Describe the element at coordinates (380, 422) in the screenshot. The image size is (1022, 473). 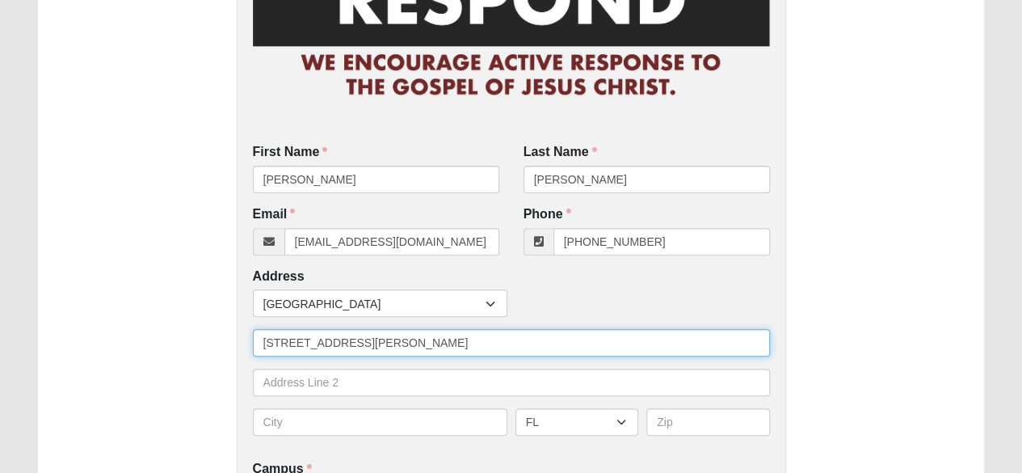
I see `input: City` at that location.